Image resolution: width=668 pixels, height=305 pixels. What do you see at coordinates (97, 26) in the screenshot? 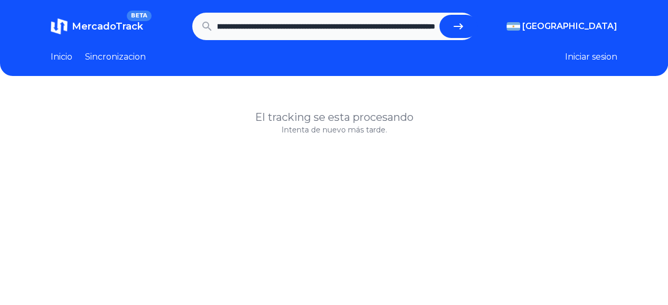
I see `a: MercadoTrackBETA` at bounding box center [97, 26].